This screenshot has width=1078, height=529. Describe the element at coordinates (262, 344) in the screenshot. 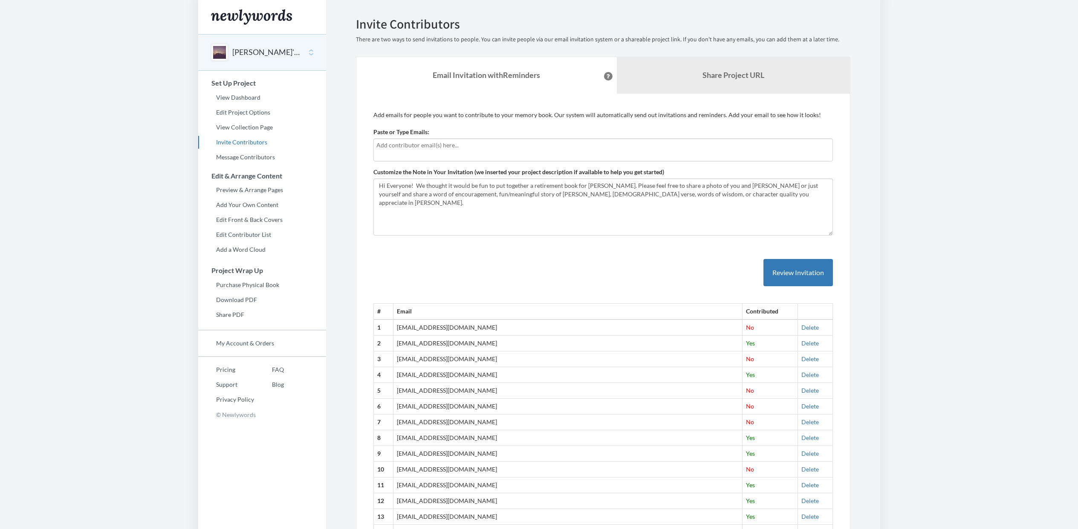

I see `a: My Account & Orders` at that location.